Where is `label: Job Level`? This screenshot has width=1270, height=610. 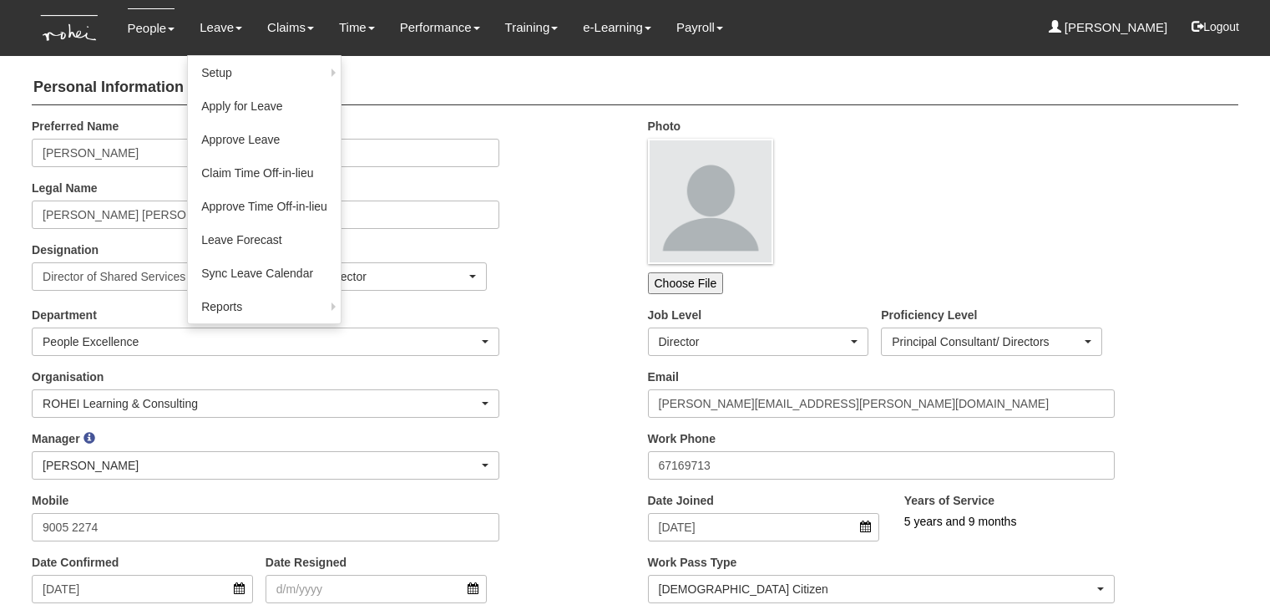 label: Job Level is located at coordinates (675, 315).